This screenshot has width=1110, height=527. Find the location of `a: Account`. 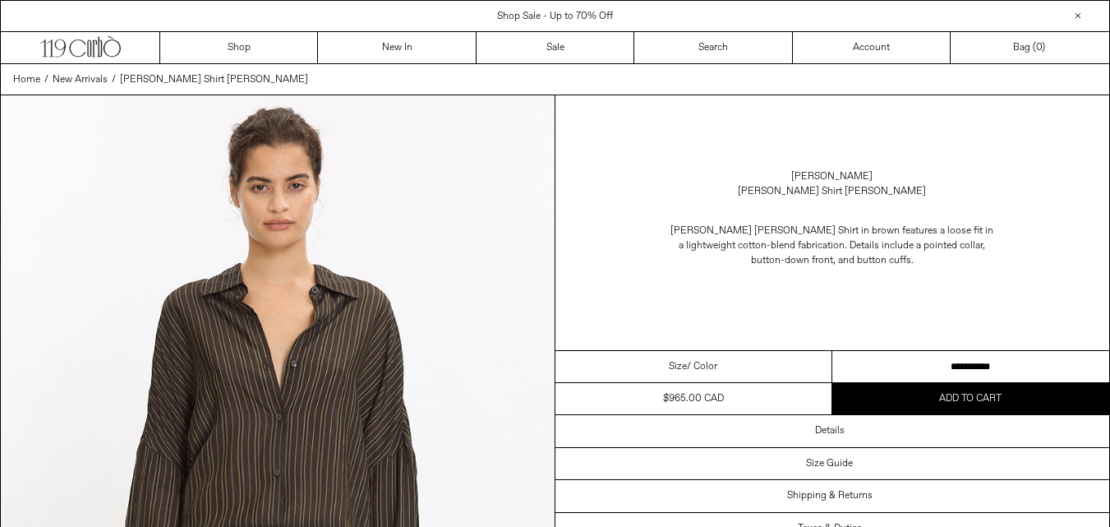

a: Account is located at coordinates (872, 48).